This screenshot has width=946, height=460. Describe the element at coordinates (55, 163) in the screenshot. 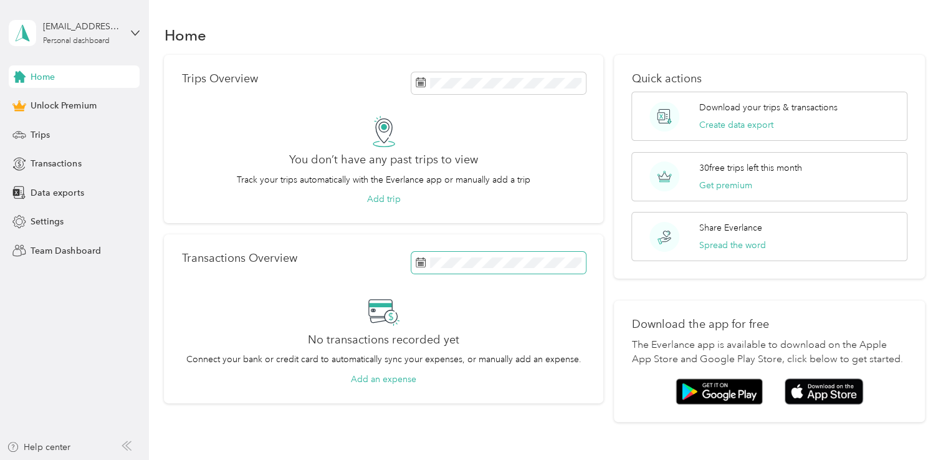

I see `span: Transactions` at that location.